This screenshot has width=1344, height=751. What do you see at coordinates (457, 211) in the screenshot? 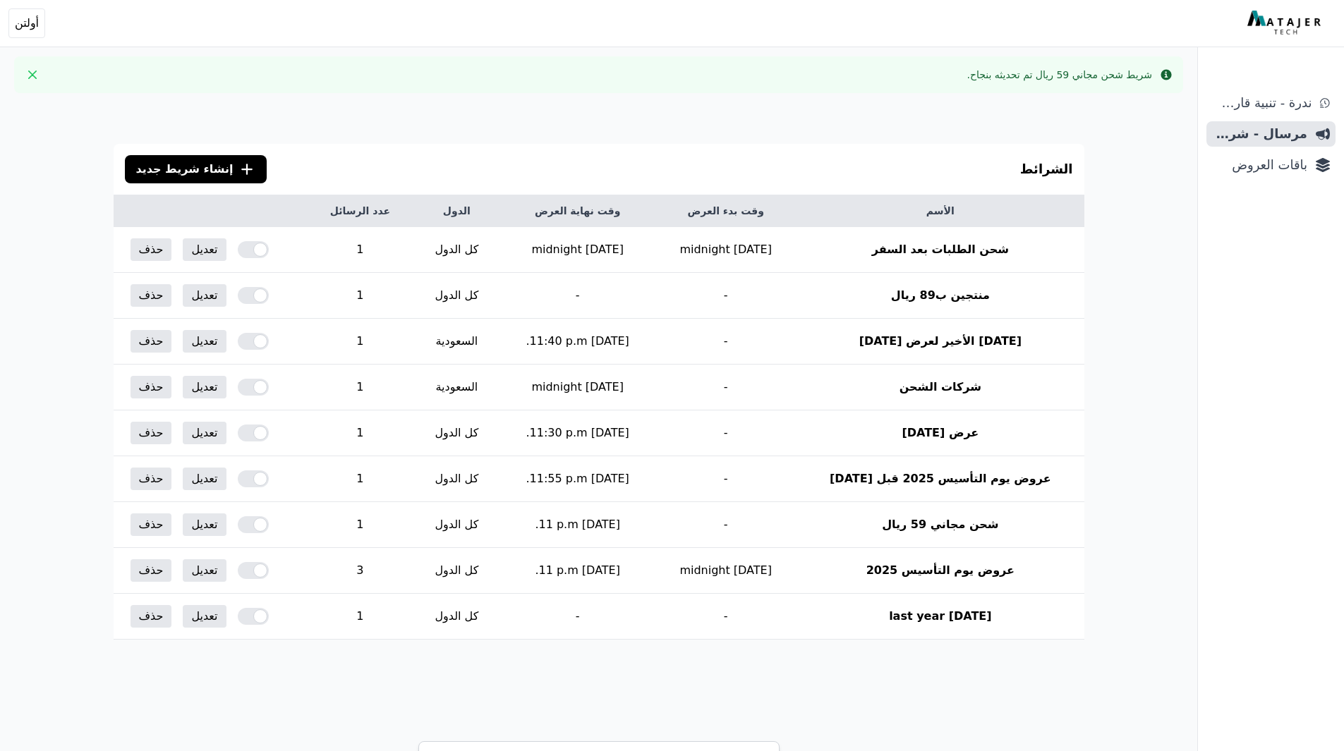
I see `th: الدول` at bounding box center [457, 211].